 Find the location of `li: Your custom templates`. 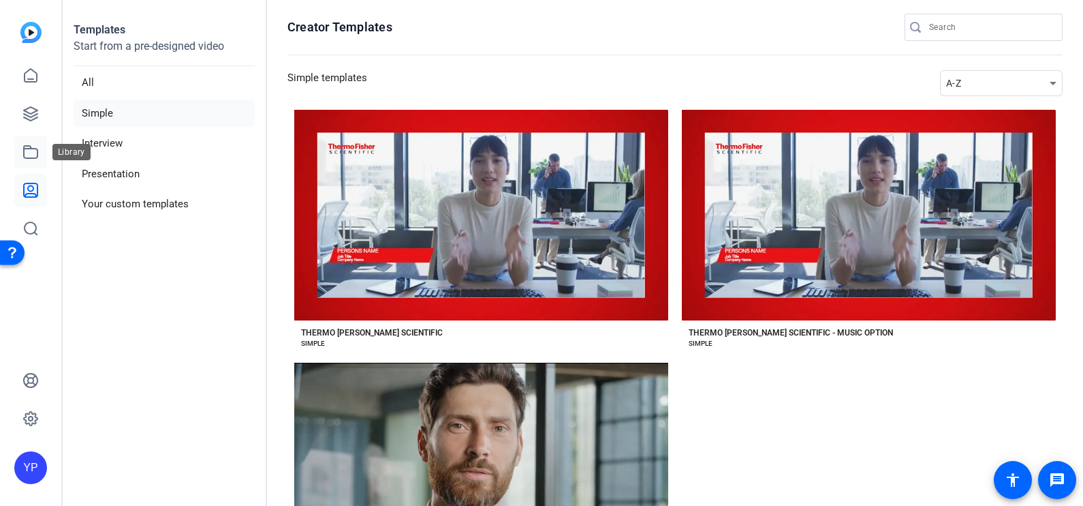

li: Your custom templates is located at coordinates (164, 204).